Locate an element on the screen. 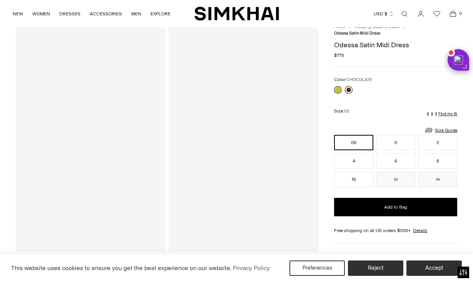 This screenshot has width=473, height=282. a: DRESSES is located at coordinates (70, 14).